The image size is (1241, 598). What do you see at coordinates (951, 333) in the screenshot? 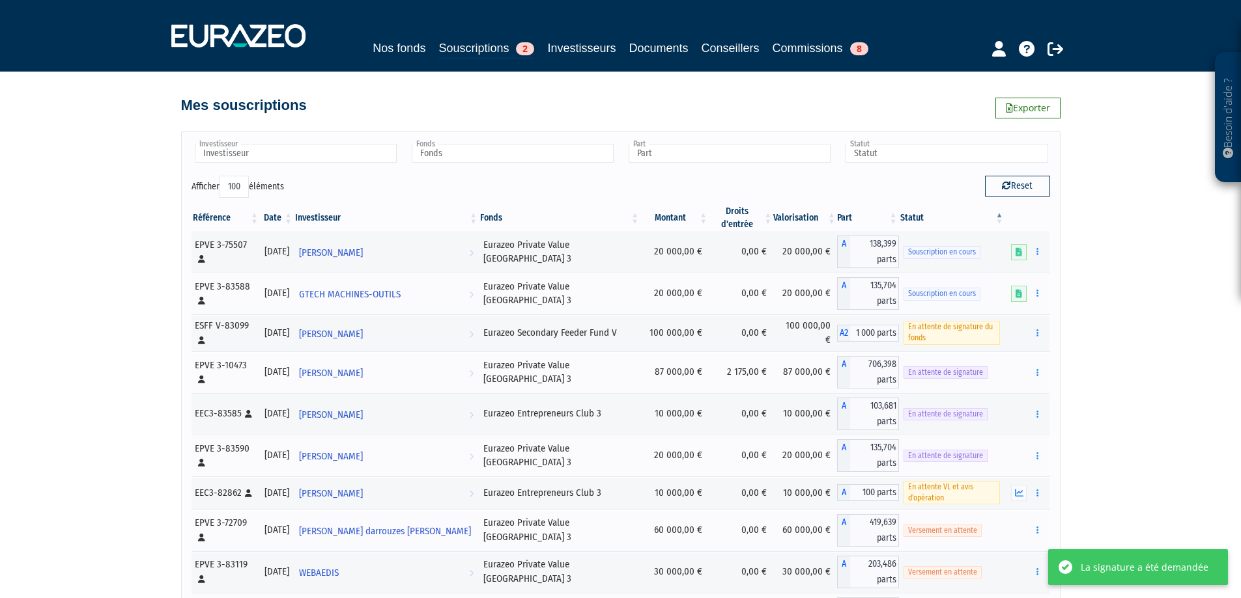
I see `span: En attente de signature du fonds` at bounding box center [951, 333].